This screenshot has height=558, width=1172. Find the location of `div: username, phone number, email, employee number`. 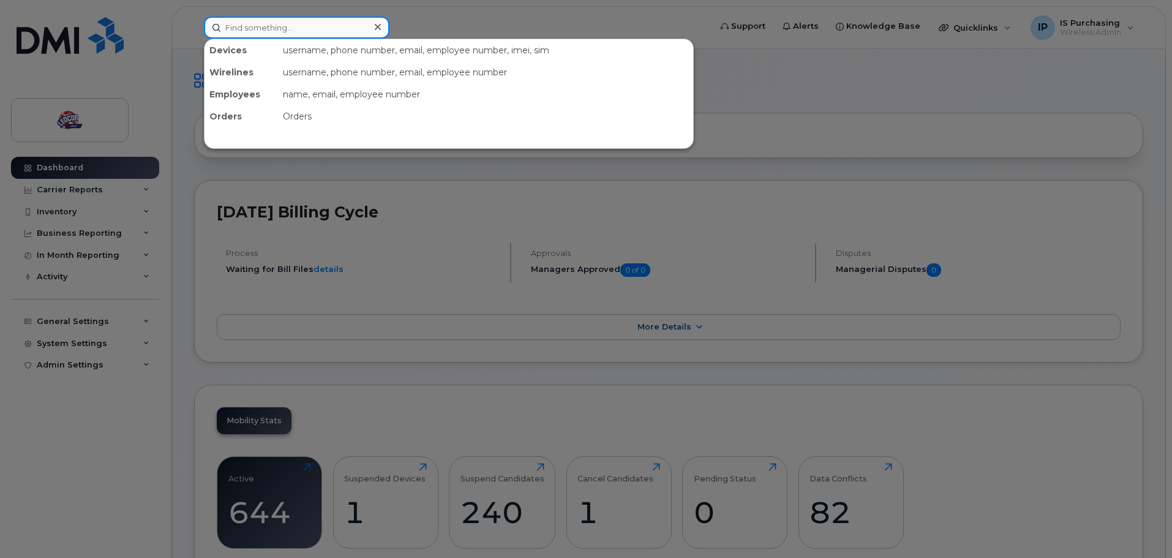

div: username, phone number, email, employee number is located at coordinates (486, 72).